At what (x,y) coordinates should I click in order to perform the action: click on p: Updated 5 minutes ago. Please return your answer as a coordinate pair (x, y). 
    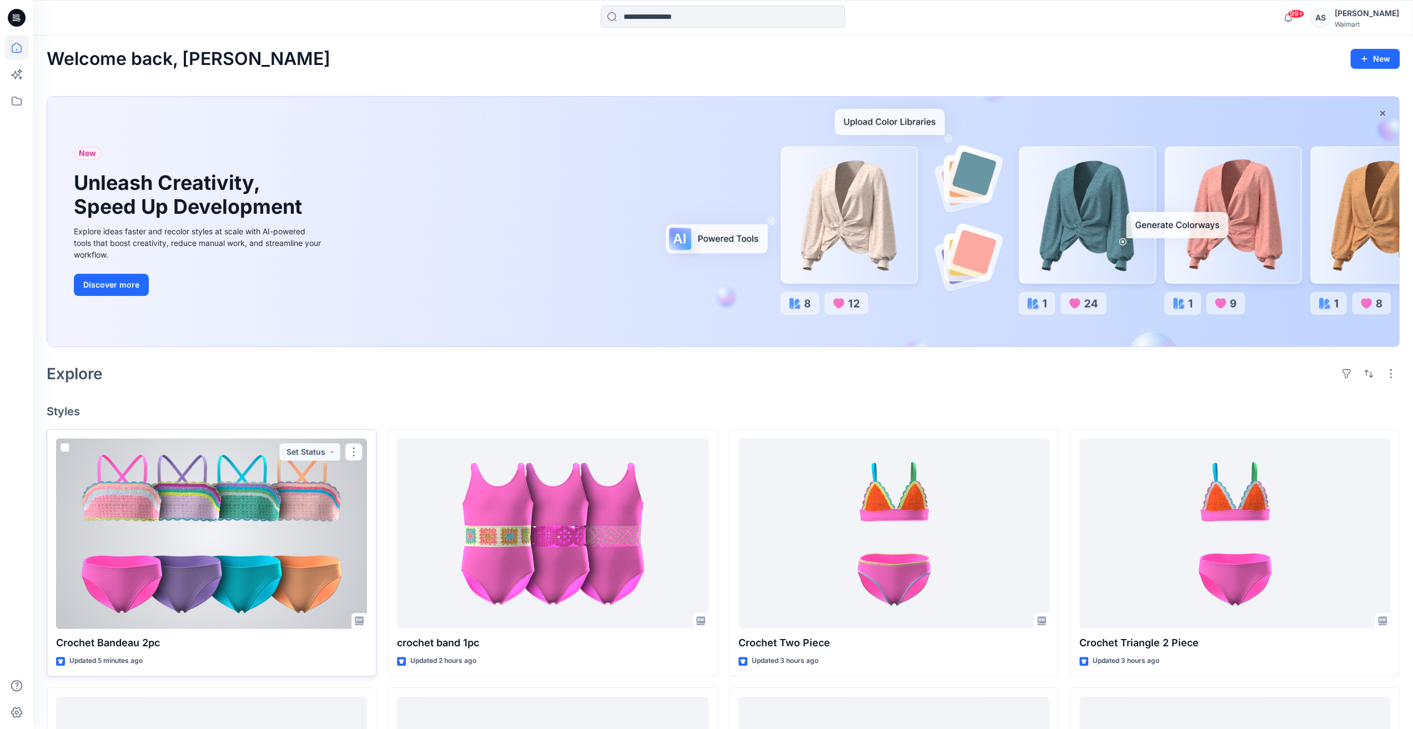
    Looking at the image, I should click on (106, 661).